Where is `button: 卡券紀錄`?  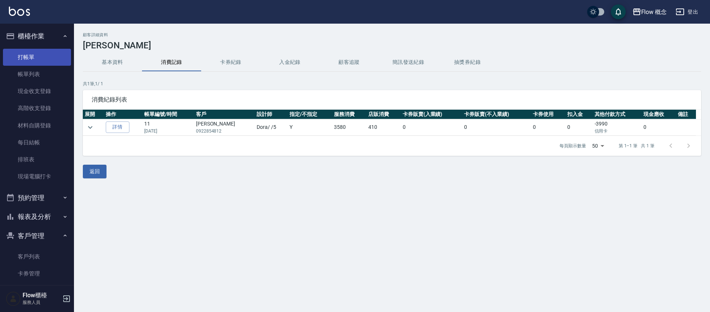
button: 卡券紀錄 is located at coordinates (231, 62).